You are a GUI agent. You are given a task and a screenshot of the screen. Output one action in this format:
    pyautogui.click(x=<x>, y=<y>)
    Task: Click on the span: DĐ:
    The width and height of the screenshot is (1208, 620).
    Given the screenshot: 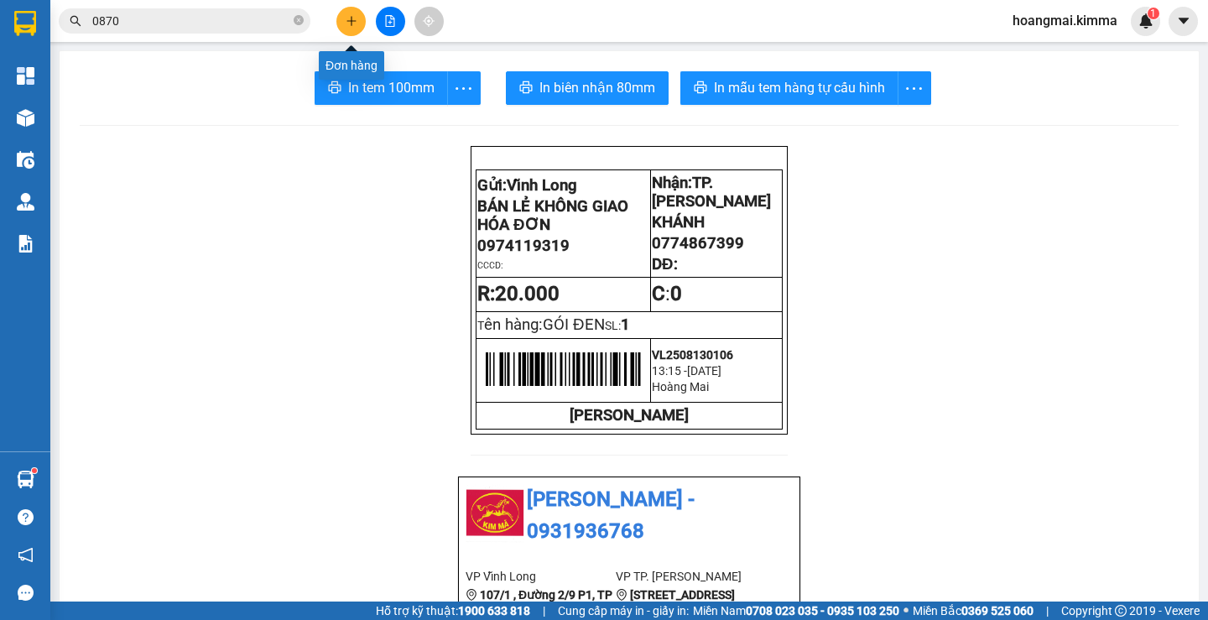 What is the action you would take?
    pyautogui.click(x=664, y=264)
    